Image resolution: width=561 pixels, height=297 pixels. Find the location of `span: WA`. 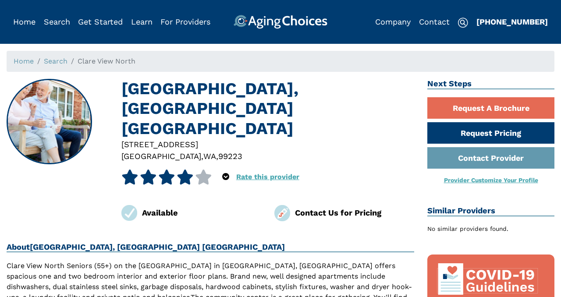

span: WA is located at coordinates (209, 156).